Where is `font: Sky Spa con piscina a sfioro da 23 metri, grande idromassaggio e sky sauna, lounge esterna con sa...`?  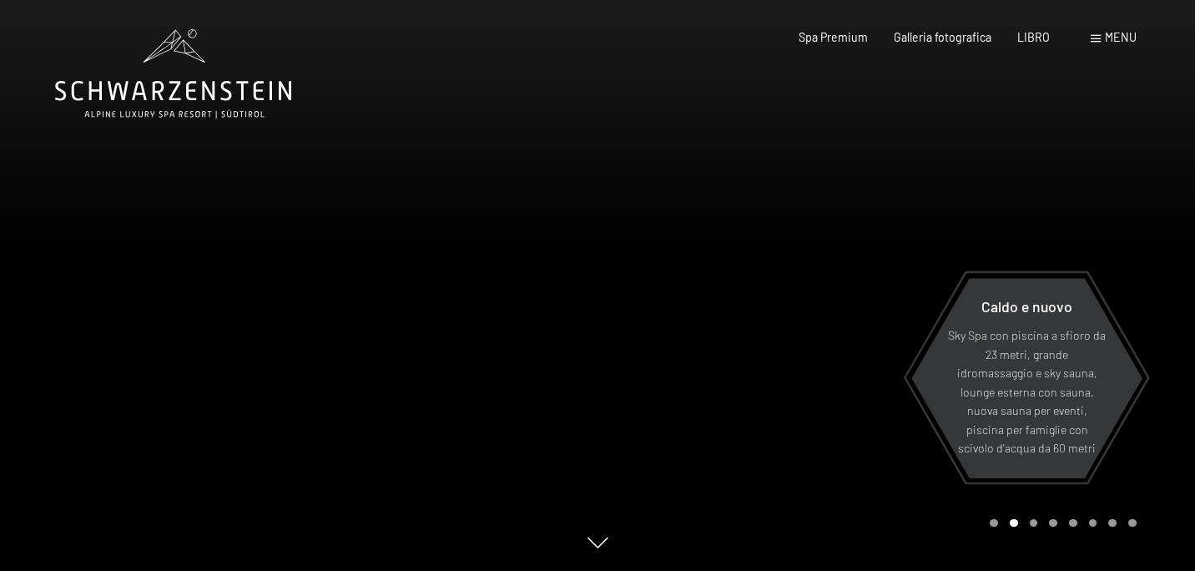
font: Sky Spa con piscina a sfioro da 23 metri, grande idromassaggio e sky sauna, lounge esterna con sa... is located at coordinates (1026, 391).